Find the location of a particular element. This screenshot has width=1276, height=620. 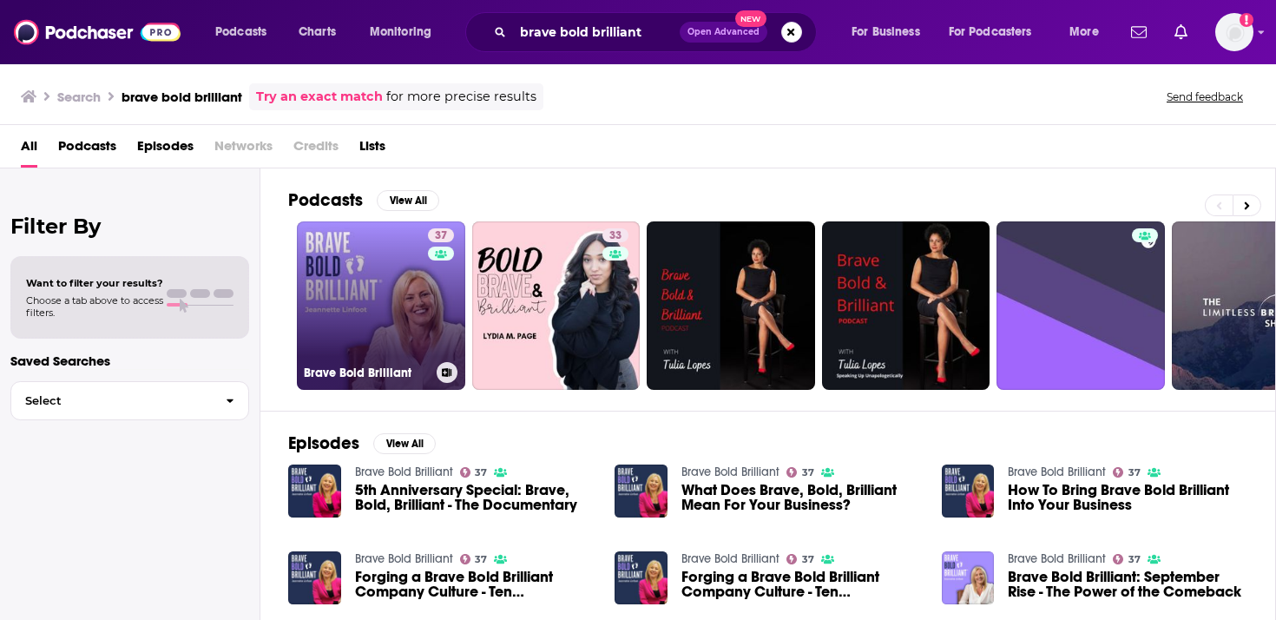

h3: Search is located at coordinates (79, 96).